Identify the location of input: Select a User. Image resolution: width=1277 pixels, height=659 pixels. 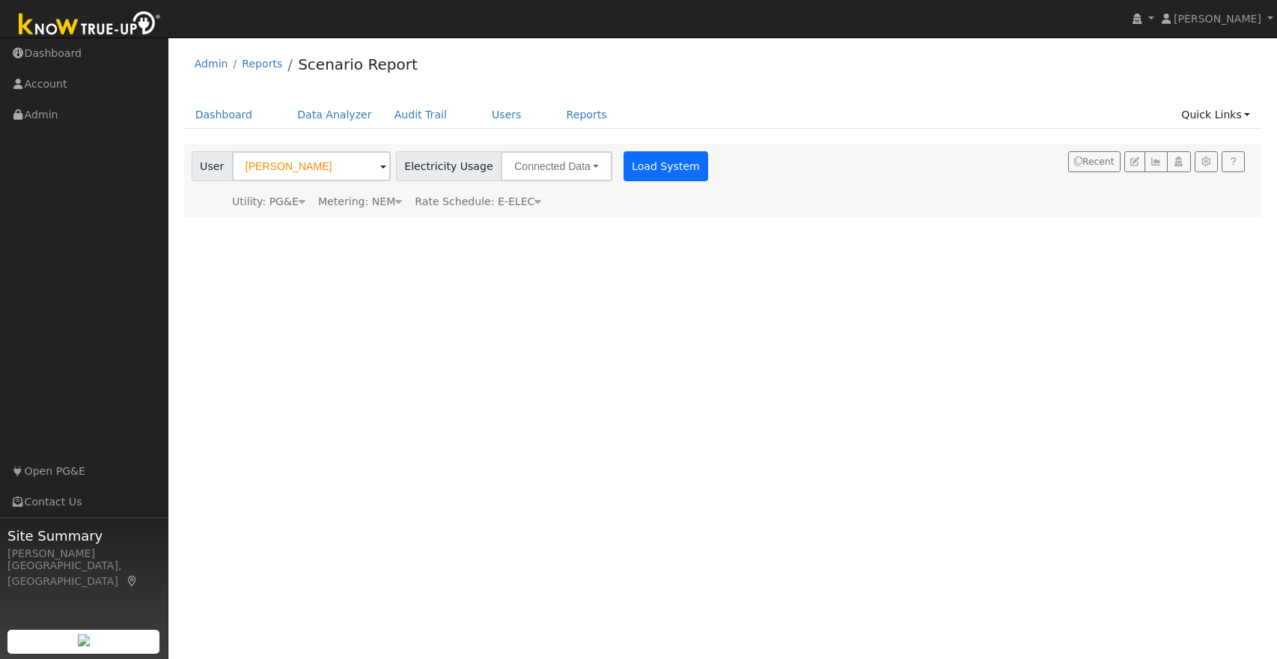
(311, 166).